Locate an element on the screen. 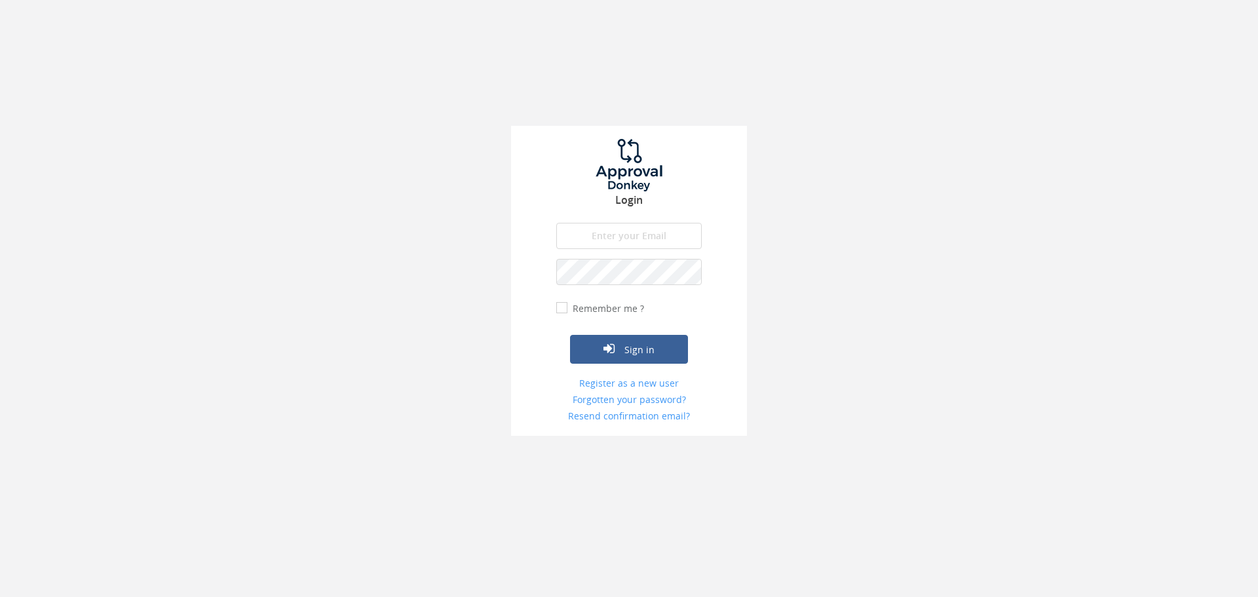 Image resolution: width=1258 pixels, height=597 pixels. a: Register as a new user is located at coordinates (629, 383).